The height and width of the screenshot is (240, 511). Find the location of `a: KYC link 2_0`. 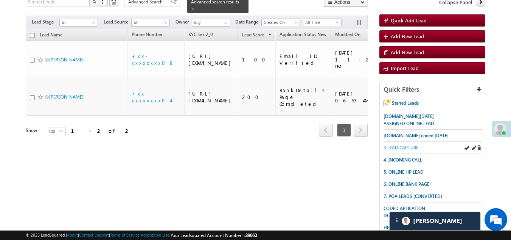

a: KYC link 2_0 is located at coordinates (201, 35).